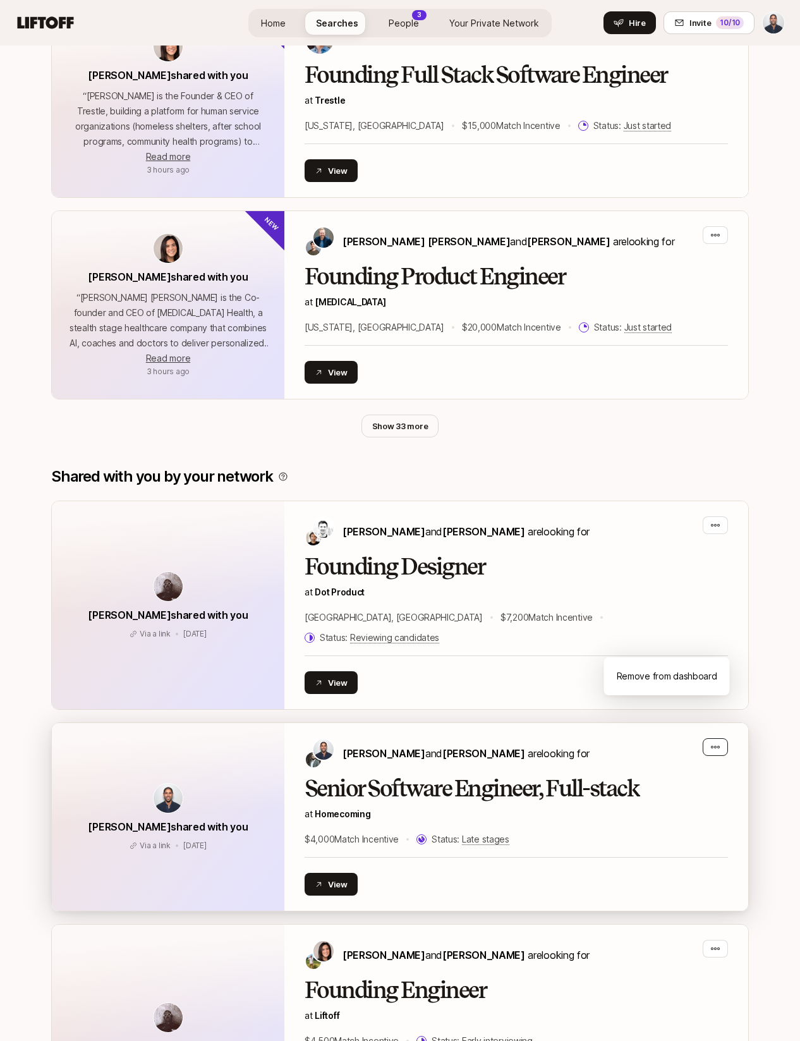 Image resolution: width=800 pixels, height=1041 pixels. I want to click on img: Tyler Kieft, so click(314, 962).